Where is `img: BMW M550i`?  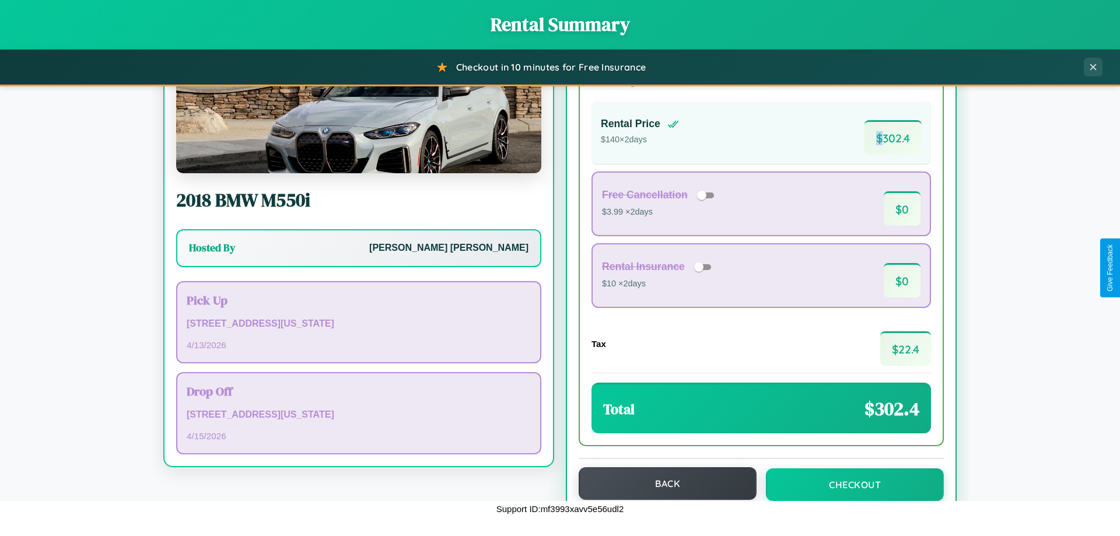 img: BMW M550i is located at coordinates (359, 115).